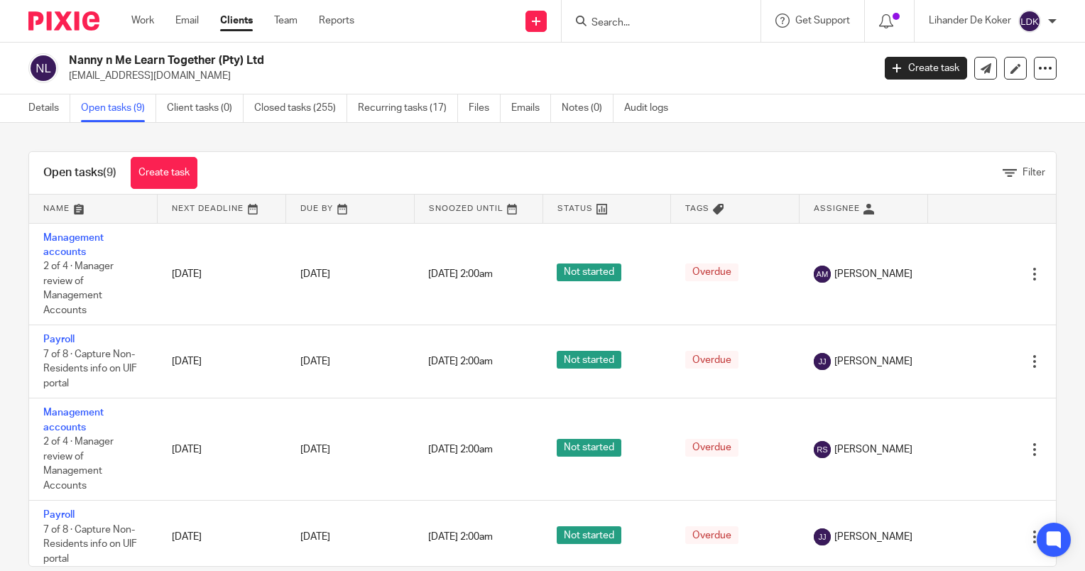 The height and width of the screenshot is (571, 1085). Describe the element at coordinates (187, 21) in the screenshot. I see `a: Email` at that location.